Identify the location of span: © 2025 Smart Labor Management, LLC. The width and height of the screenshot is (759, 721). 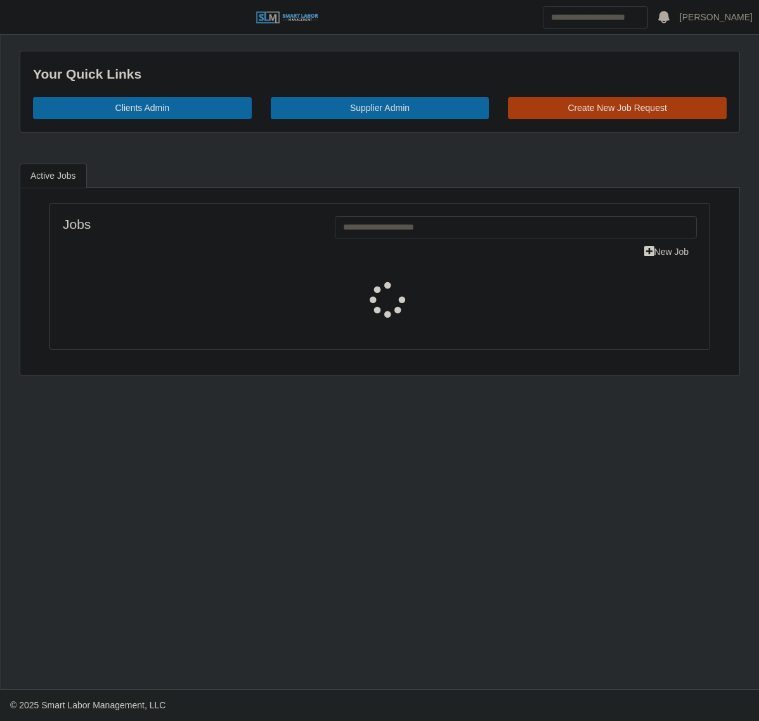
(87, 705).